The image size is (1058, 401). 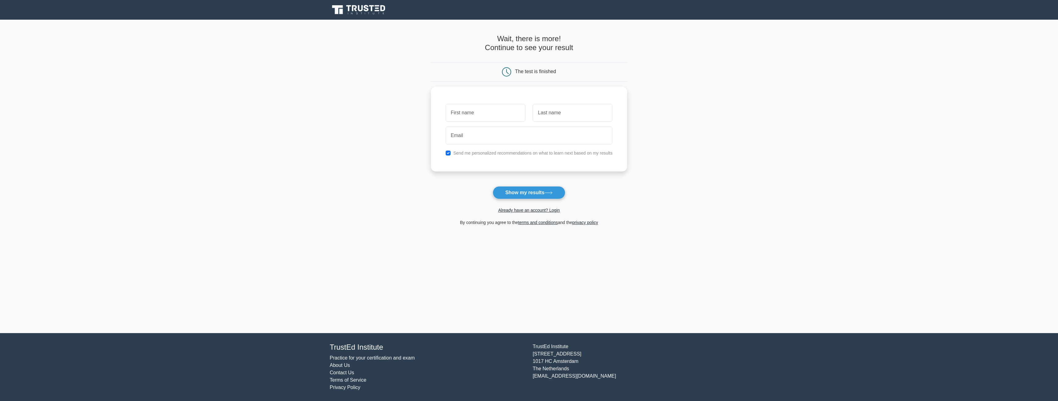 I want to click on button: Show my results, so click(x=529, y=193).